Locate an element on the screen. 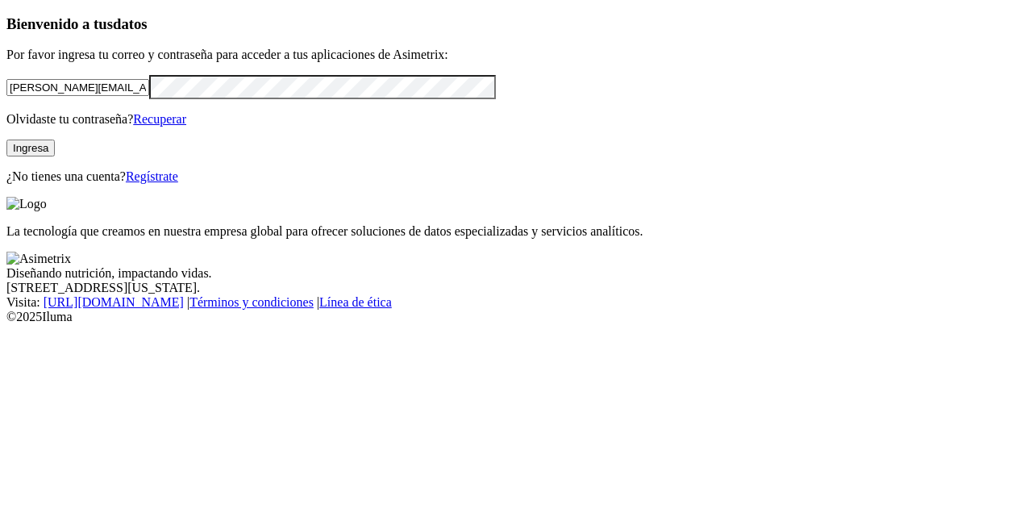 The width and height of the screenshot is (1032, 509). p: La tecnología que creamos en nuestra empresa global para ofrecer soluciones de datos especializad... is located at coordinates (516, 231).